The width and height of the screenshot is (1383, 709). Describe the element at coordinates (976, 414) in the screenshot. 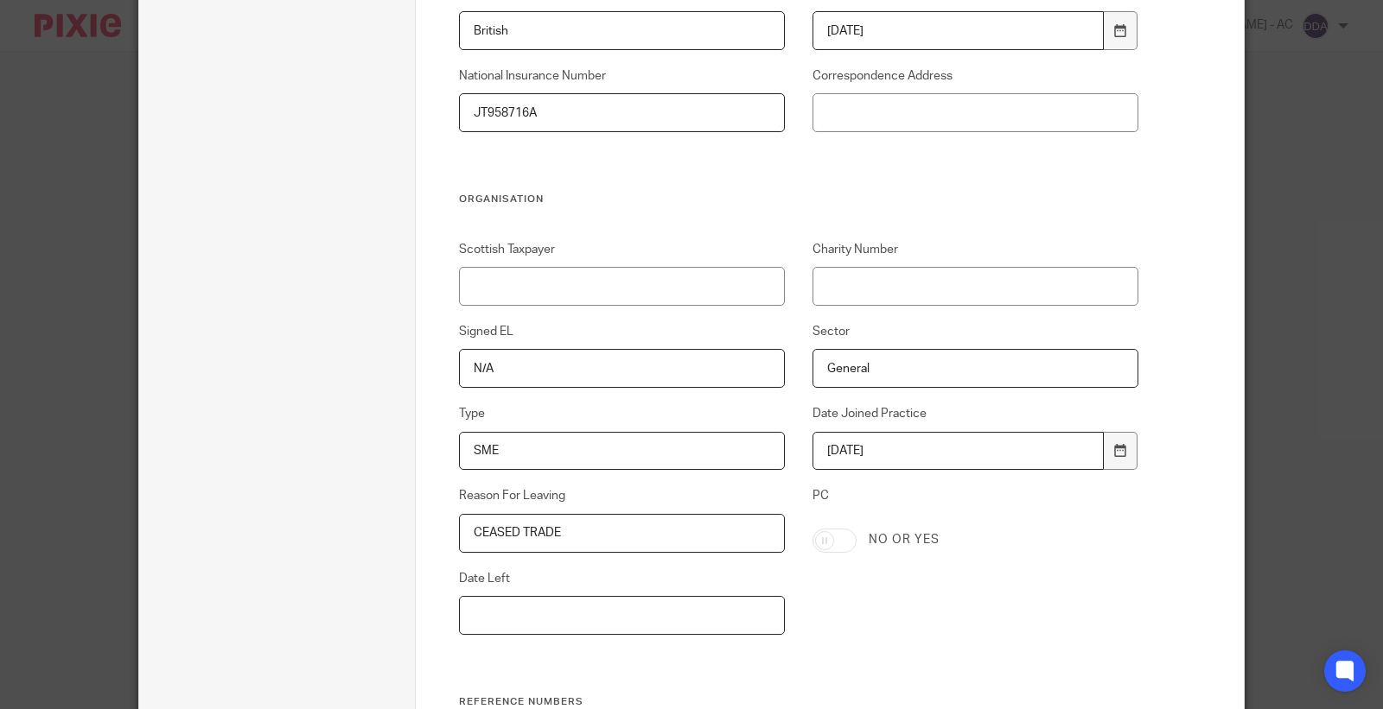

I see `label: Date Joined Practice` at that location.